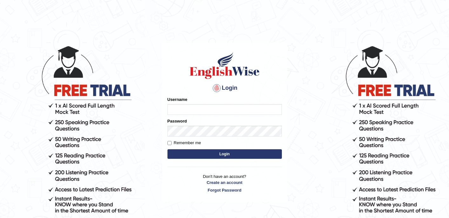 Image resolution: width=449 pixels, height=218 pixels. I want to click on button: Login, so click(225, 154).